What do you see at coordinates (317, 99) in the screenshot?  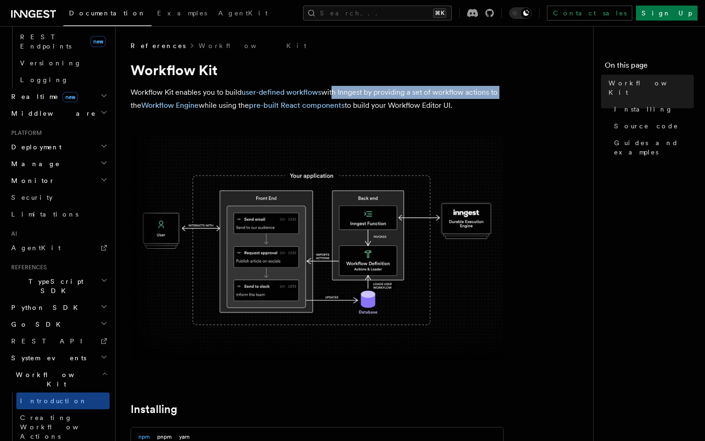 I see `p: Workflow Kit enables you to build with Inngest by providing a set of workflow actions to the whil...` at bounding box center [317, 99].